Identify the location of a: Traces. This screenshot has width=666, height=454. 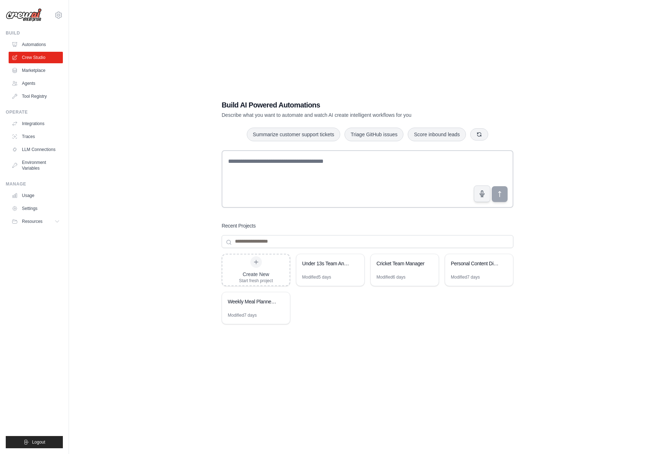
(36, 137).